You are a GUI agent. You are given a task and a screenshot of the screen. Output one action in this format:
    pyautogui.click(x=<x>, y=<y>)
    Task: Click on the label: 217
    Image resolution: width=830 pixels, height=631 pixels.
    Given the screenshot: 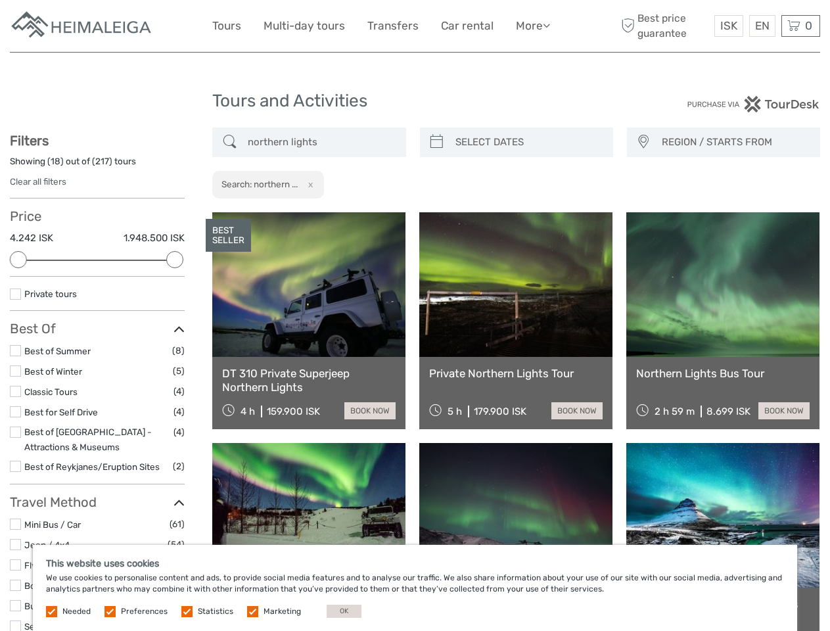 What is the action you would take?
    pyautogui.click(x=102, y=161)
    